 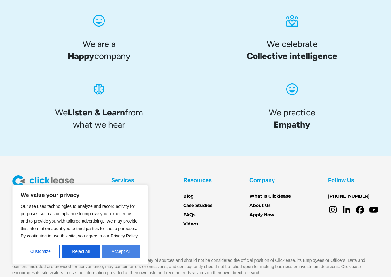 What do you see at coordinates (79, 221) in the screenshot?
I see `span: Our site uses technologies to analyze and record activity for purposes such as compliance to impr...` at bounding box center [79, 221].